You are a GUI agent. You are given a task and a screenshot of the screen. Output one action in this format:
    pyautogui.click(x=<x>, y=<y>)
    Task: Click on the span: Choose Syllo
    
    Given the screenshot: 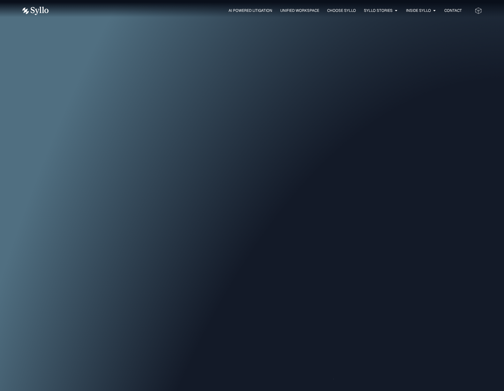 What is the action you would take?
    pyautogui.click(x=341, y=11)
    